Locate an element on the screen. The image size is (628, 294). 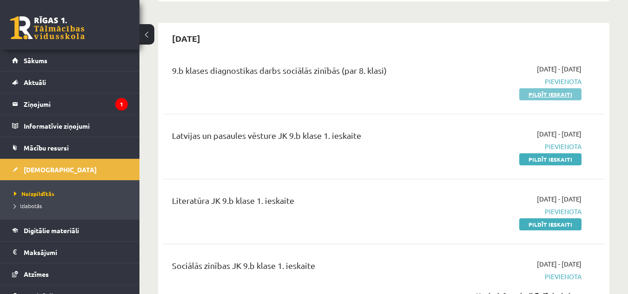
a: Mācību resursi is located at coordinates (70, 148).